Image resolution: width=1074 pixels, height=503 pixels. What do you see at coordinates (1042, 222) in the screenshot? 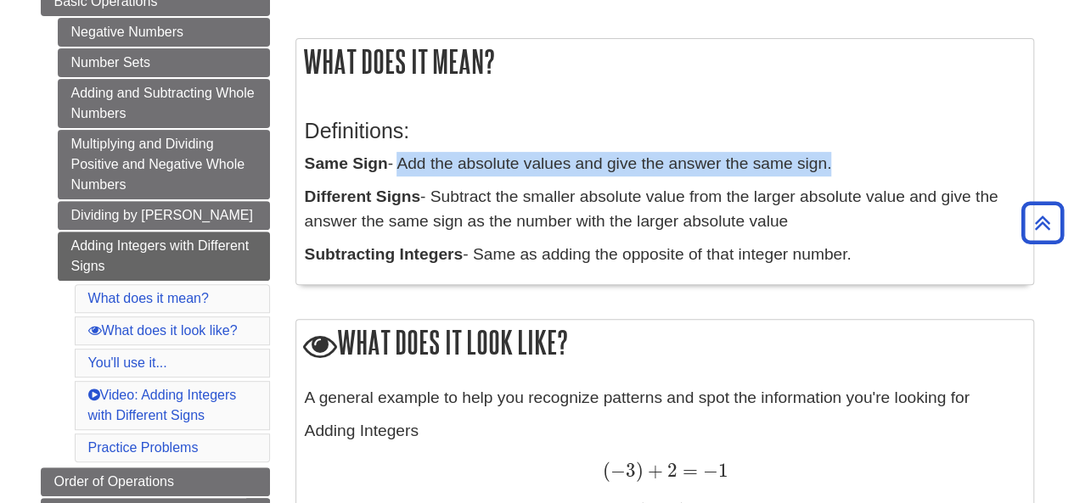
I see `a: Back to Top` at bounding box center [1042, 222].